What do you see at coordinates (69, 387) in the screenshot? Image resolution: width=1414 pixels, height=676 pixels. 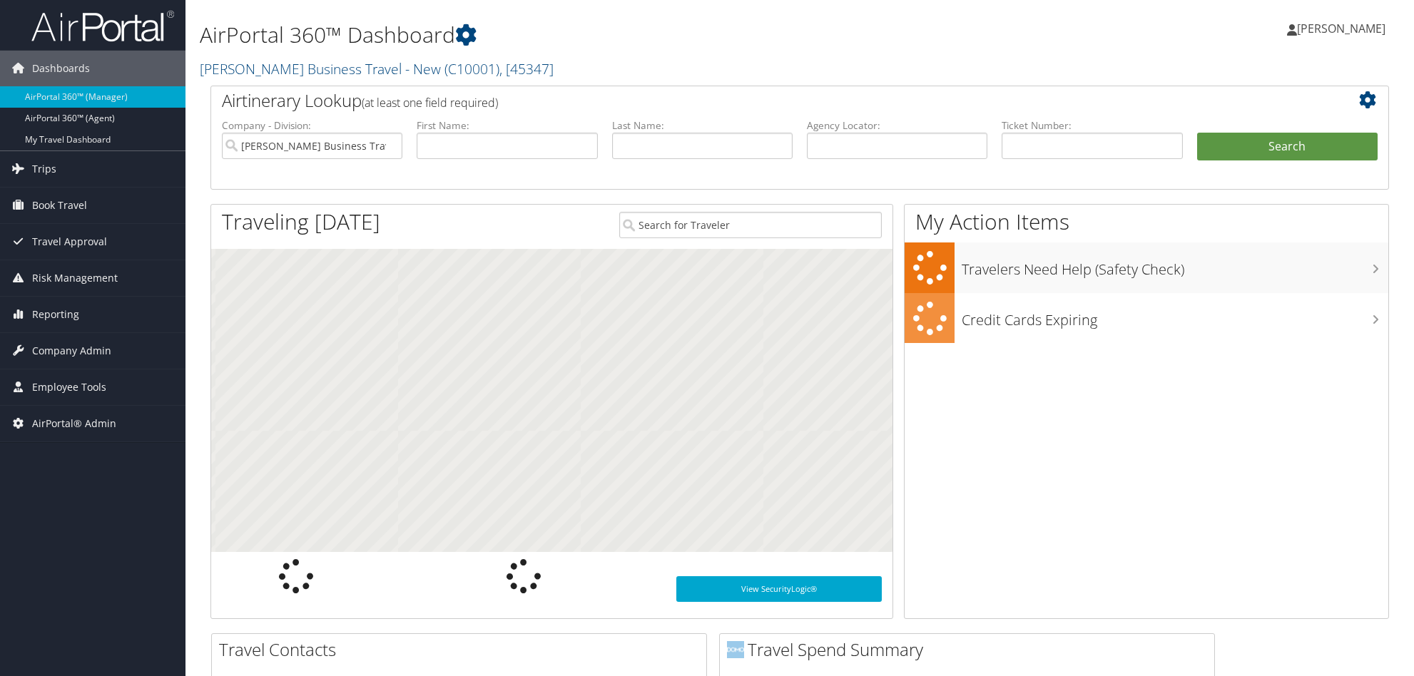 I see `span: Employee Tools` at bounding box center [69, 387].